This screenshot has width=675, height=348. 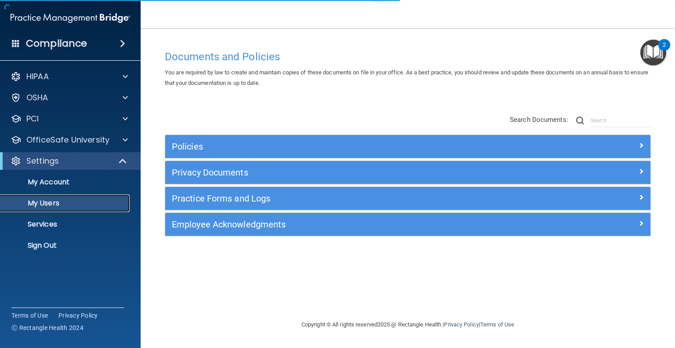 What do you see at coordinates (408, 198) in the screenshot?
I see `a: Practice Forms and Logs` at bounding box center [408, 198].